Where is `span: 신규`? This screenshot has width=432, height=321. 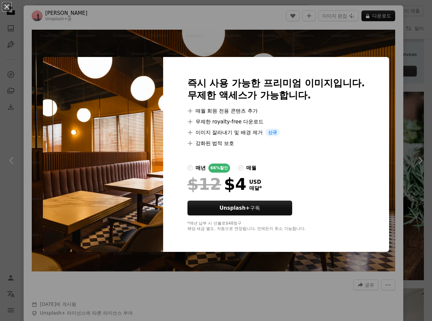 span: 신규 is located at coordinates (272, 133).